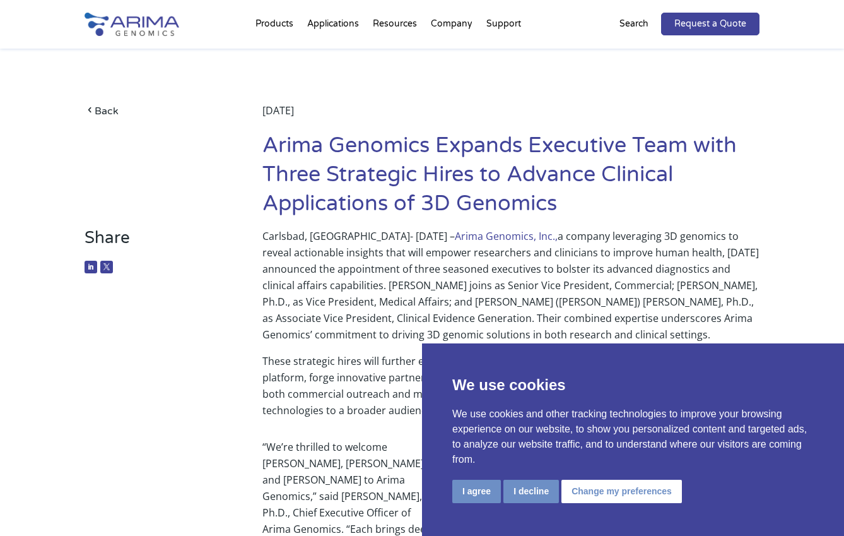  Describe the element at coordinates (531, 491) in the screenshot. I see `button: I decline` at that location.